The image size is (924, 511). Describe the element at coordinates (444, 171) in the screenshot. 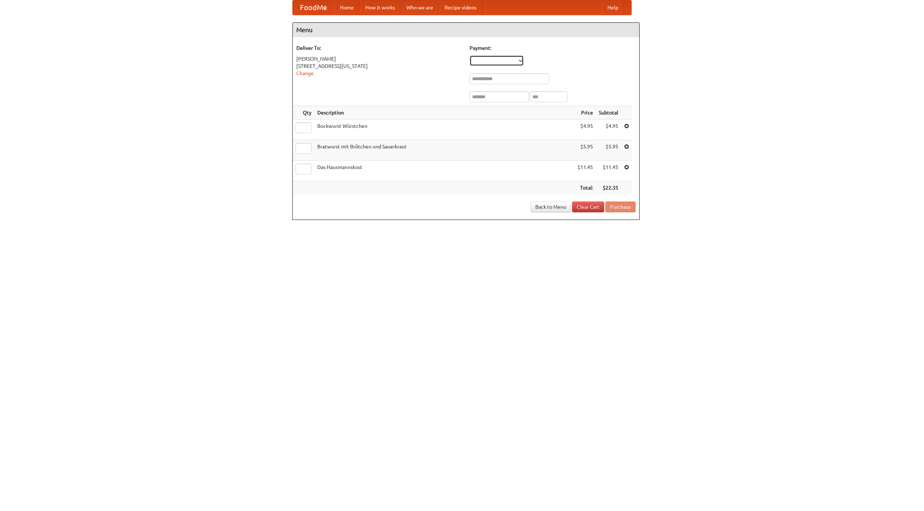

I see `td: Das Hausmannskost` at that location.